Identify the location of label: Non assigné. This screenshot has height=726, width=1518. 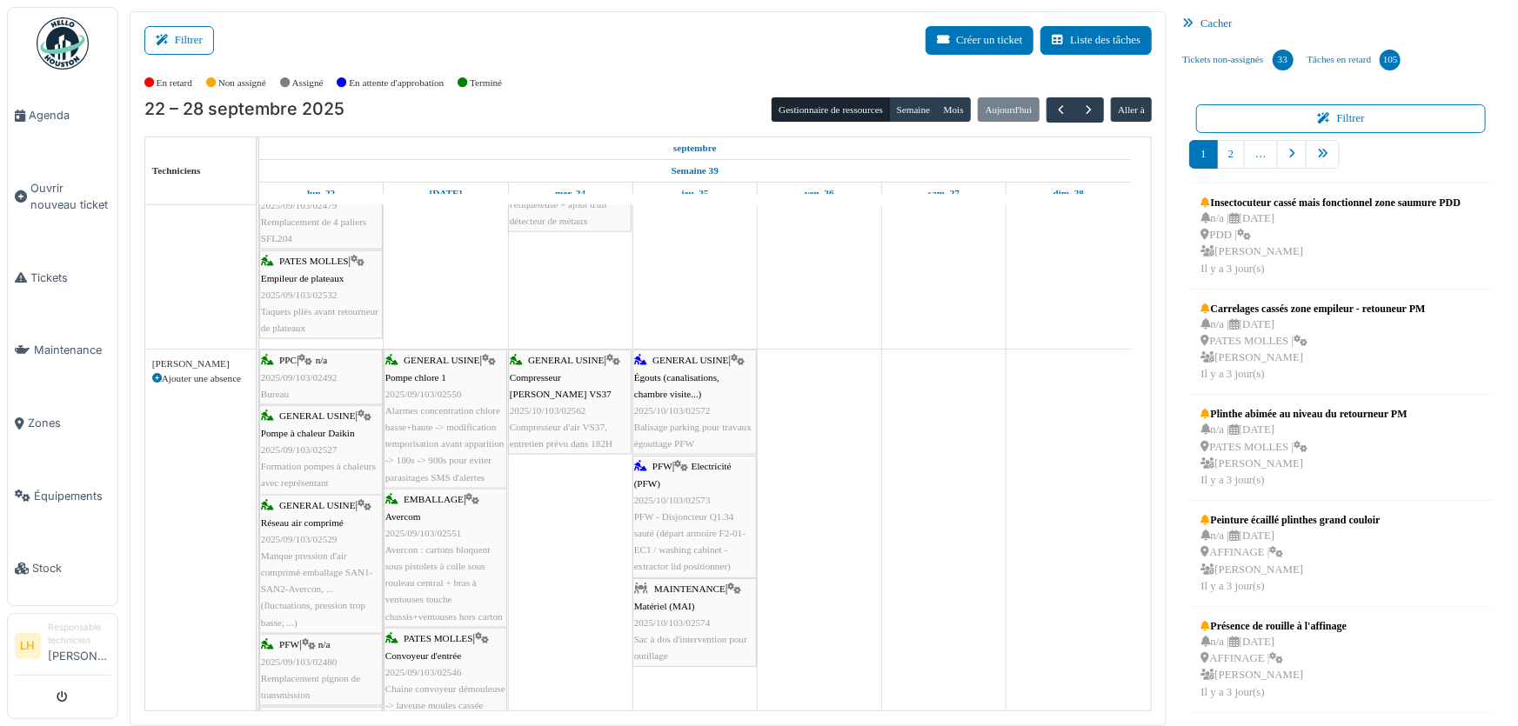
(242, 83).